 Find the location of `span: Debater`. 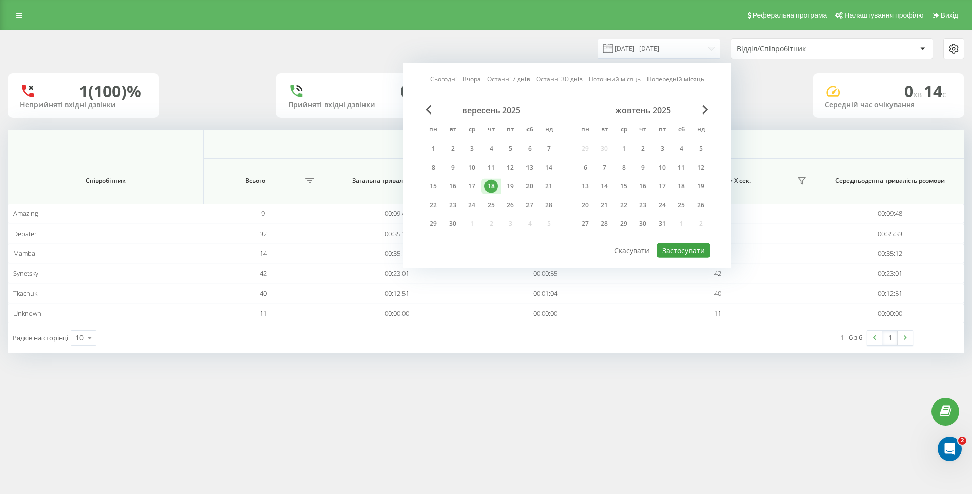

span: Debater is located at coordinates (25, 233).